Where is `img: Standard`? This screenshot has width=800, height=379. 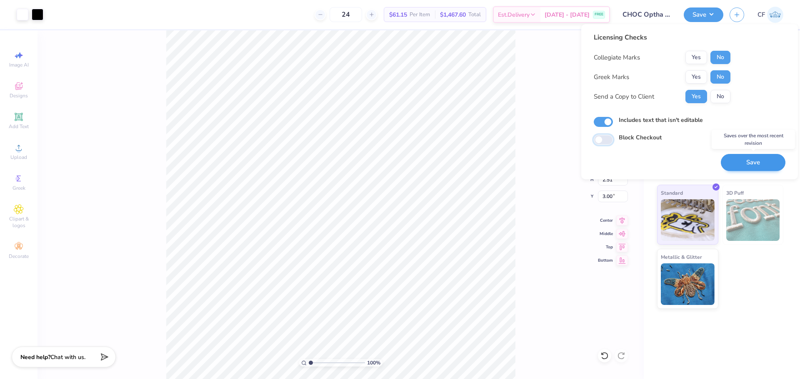 img: Standard is located at coordinates (687, 220).